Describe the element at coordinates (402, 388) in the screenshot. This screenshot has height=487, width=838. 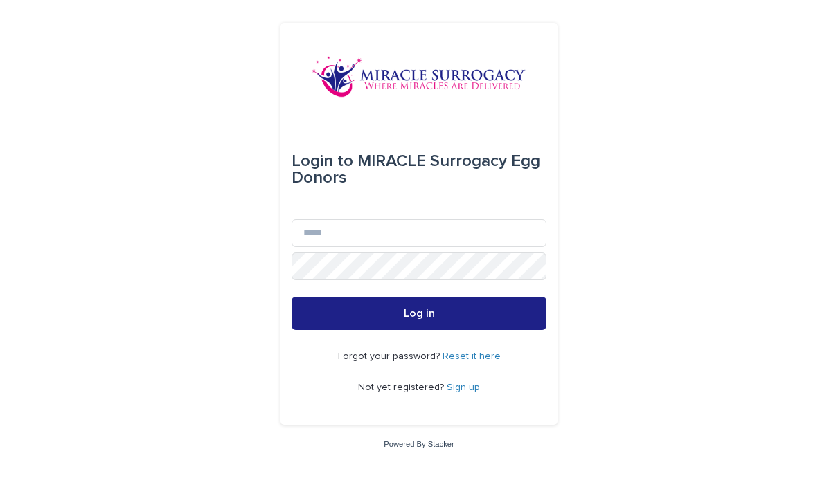
I see `span: Not yet registered?` at that location.